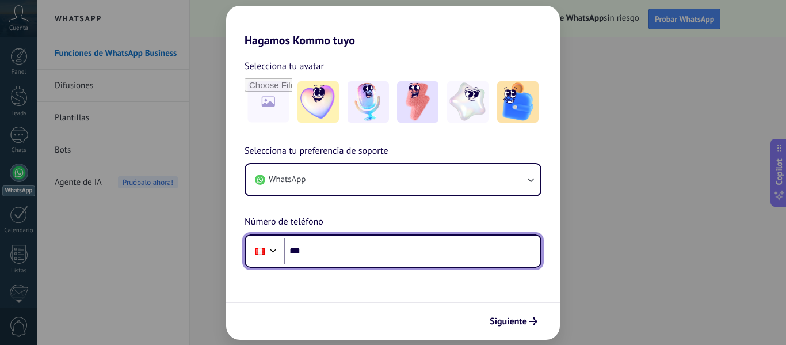  I want to click on img: -3.jpeg, so click(418, 102).